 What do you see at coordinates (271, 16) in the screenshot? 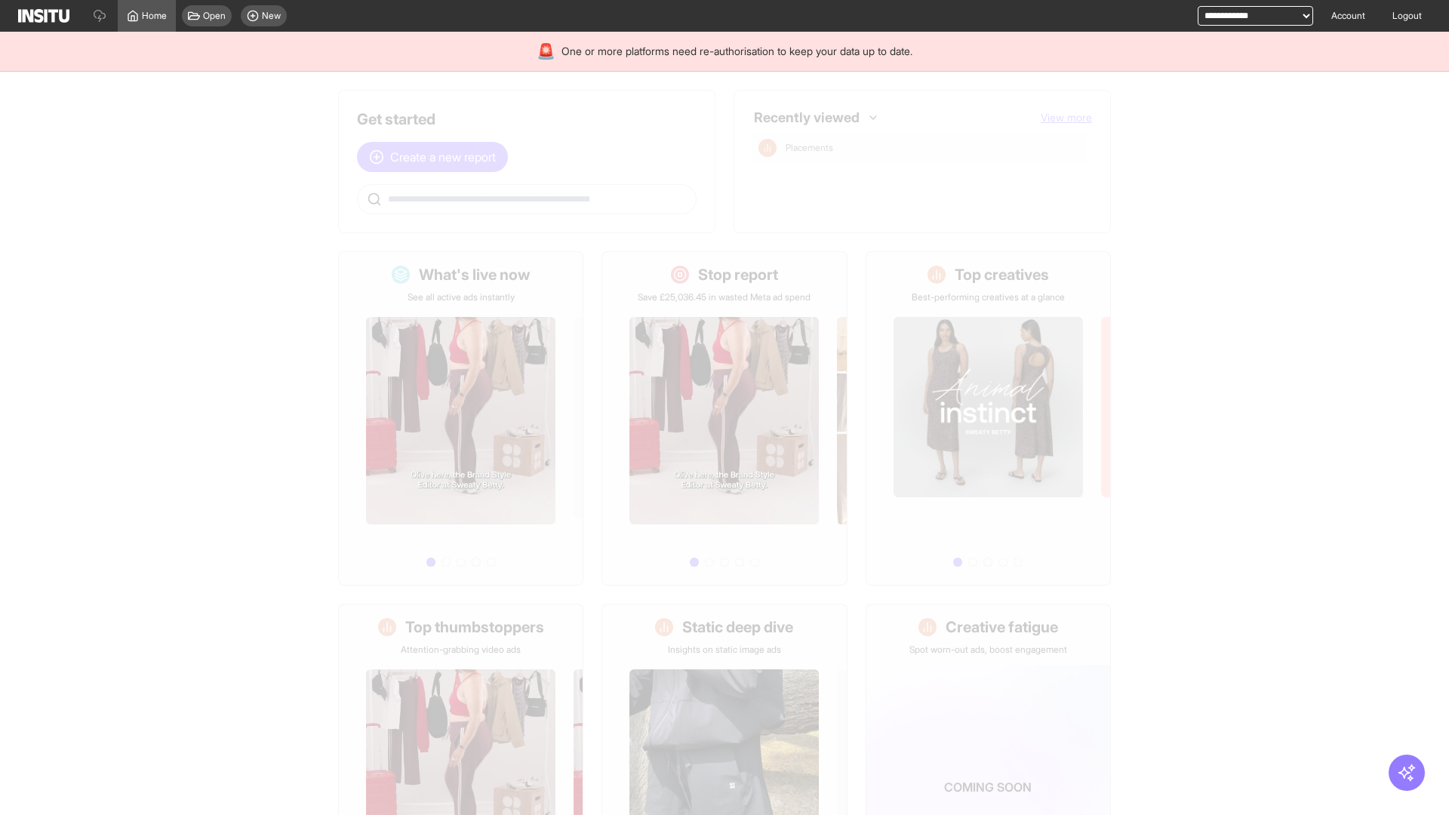
I see `span: New` at bounding box center [271, 16].